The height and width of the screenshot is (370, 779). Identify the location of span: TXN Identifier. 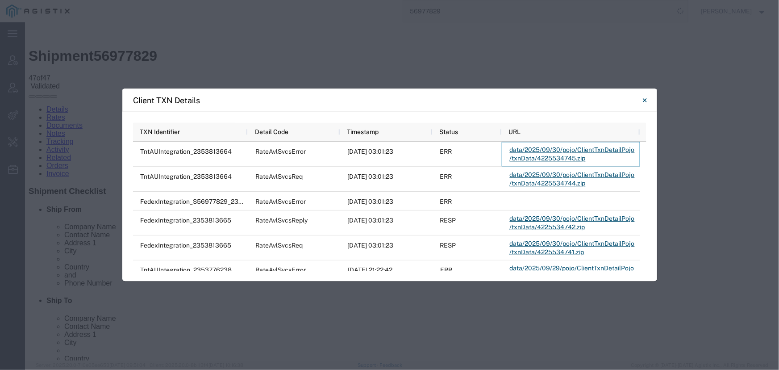
(160, 132).